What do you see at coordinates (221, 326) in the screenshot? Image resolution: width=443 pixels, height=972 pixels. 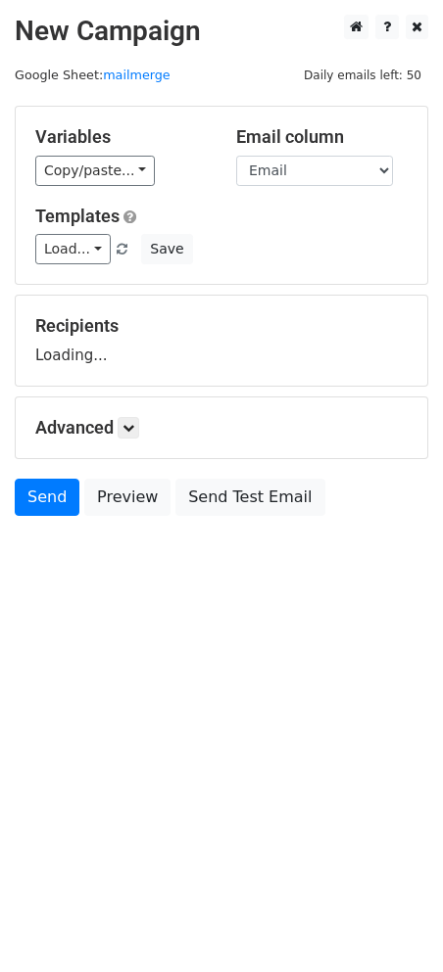 I see `h5: Recipients` at bounding box center [221, 326].